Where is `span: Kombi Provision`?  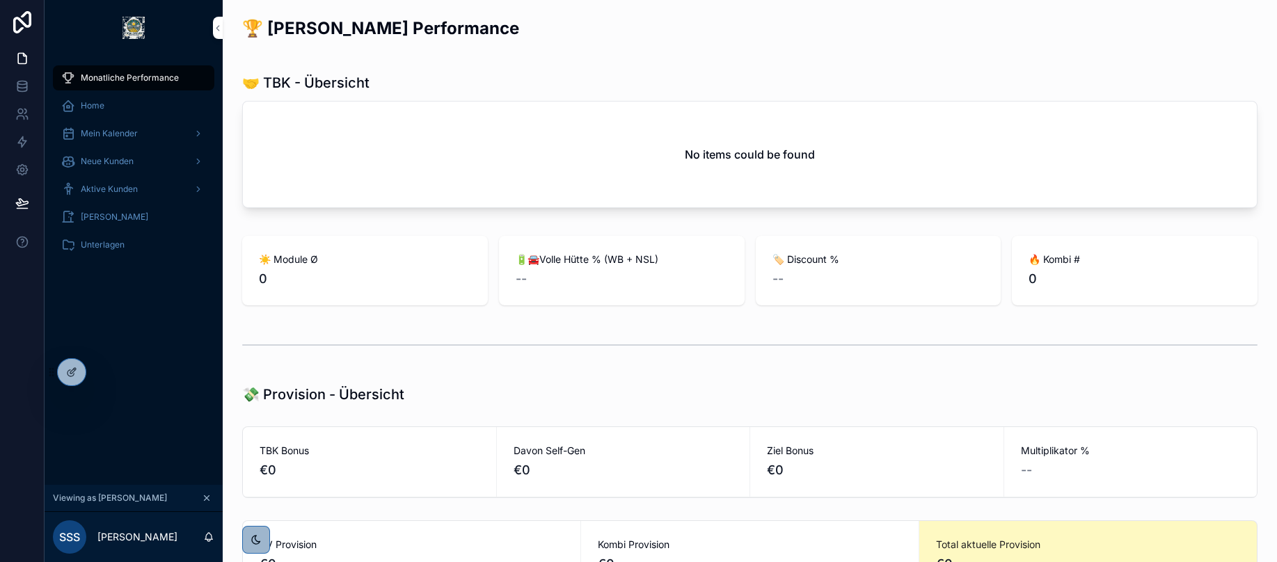
span: Kombi Provision is located at coordinates (750, 545).